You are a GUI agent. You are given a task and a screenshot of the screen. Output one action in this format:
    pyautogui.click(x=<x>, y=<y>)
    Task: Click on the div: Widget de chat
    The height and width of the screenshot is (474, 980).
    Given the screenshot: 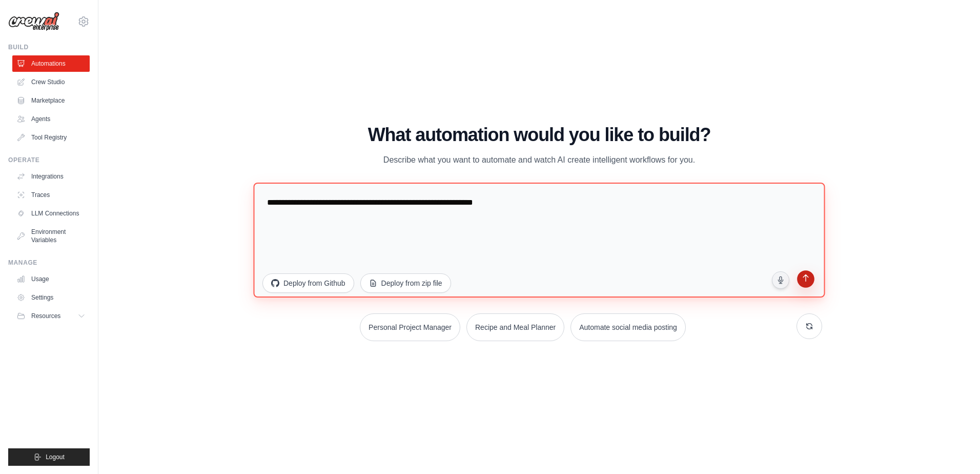 What is the action you would take?
    pyautogui.click(x=955, y=449)
    